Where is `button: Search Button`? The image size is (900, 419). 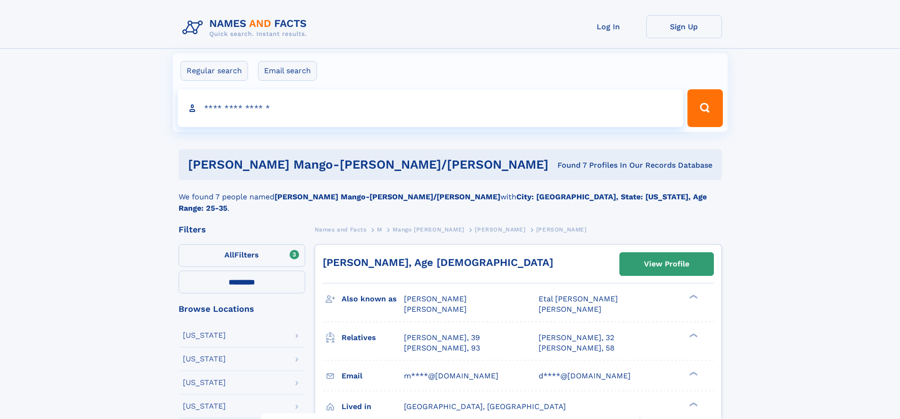
button: Search Button is located at coordinates (705, 108).